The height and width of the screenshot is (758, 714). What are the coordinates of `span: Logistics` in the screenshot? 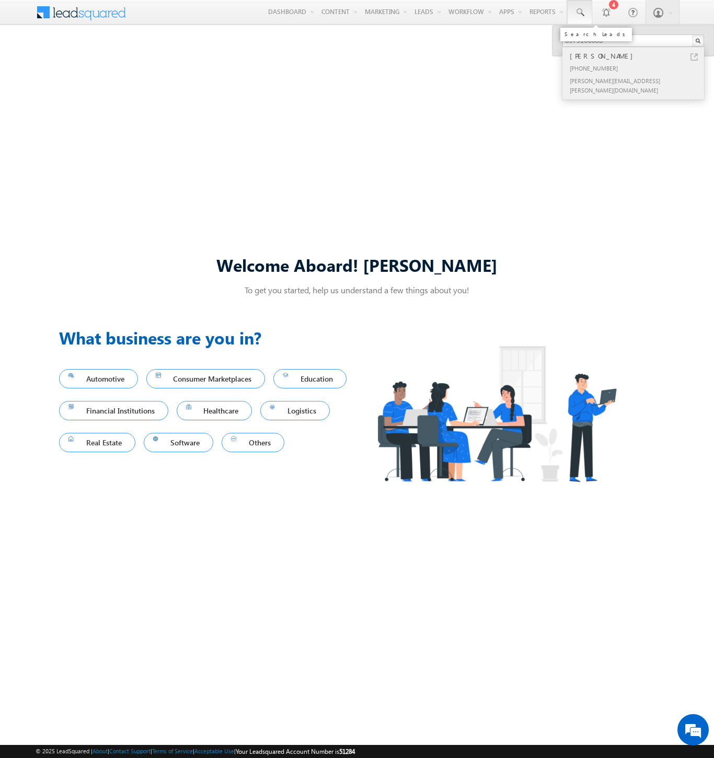 It's located at (295, 410).